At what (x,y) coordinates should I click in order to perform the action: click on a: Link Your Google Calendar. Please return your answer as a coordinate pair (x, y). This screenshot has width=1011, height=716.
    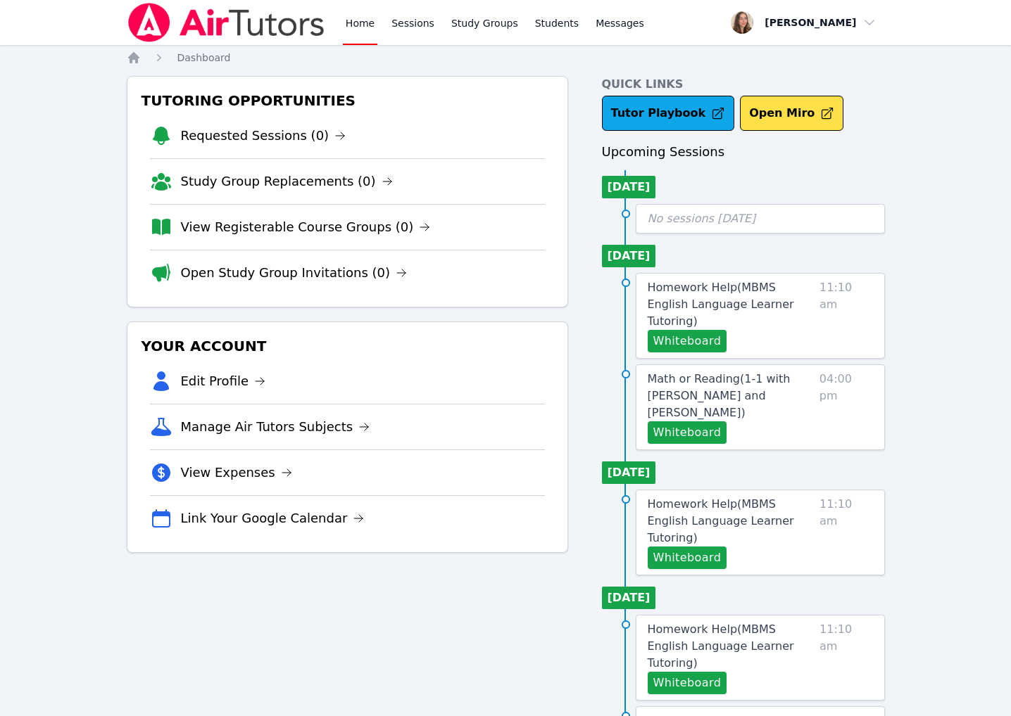
    Looking at the image, I should click on (272, 519).